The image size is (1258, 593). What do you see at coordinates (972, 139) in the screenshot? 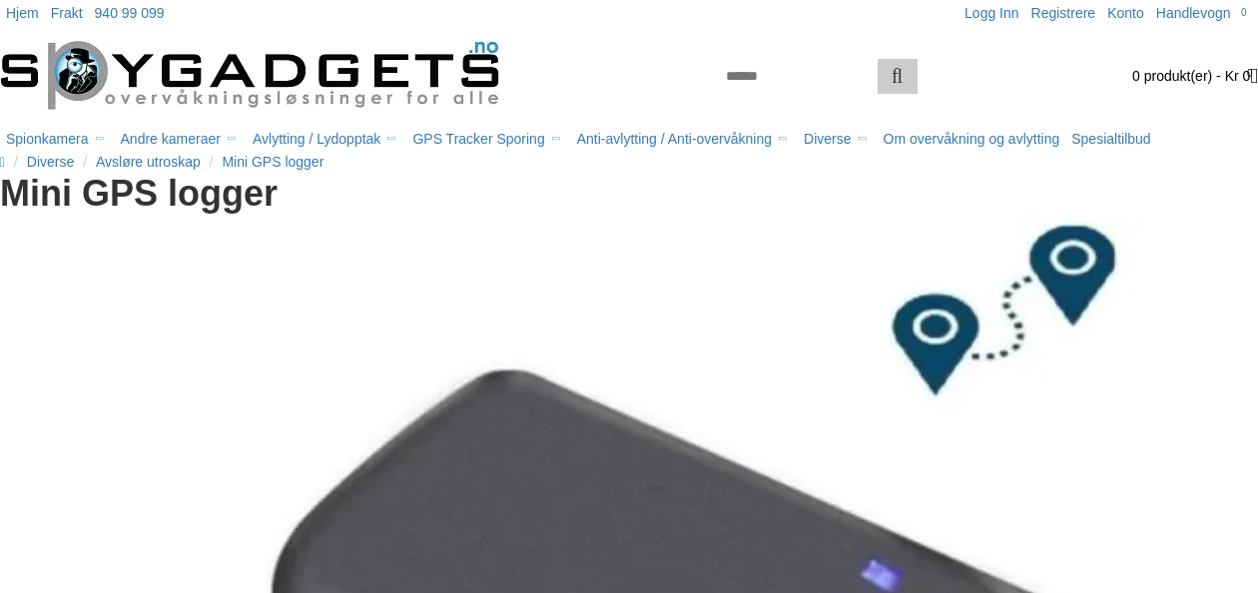
I see `span: Om overvåkning og avlytting` at bounding box center [972, 139].